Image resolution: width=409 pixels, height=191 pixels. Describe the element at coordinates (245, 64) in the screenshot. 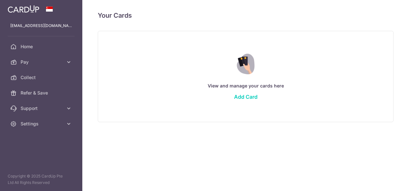

I see `img: Credit Card` at that location.